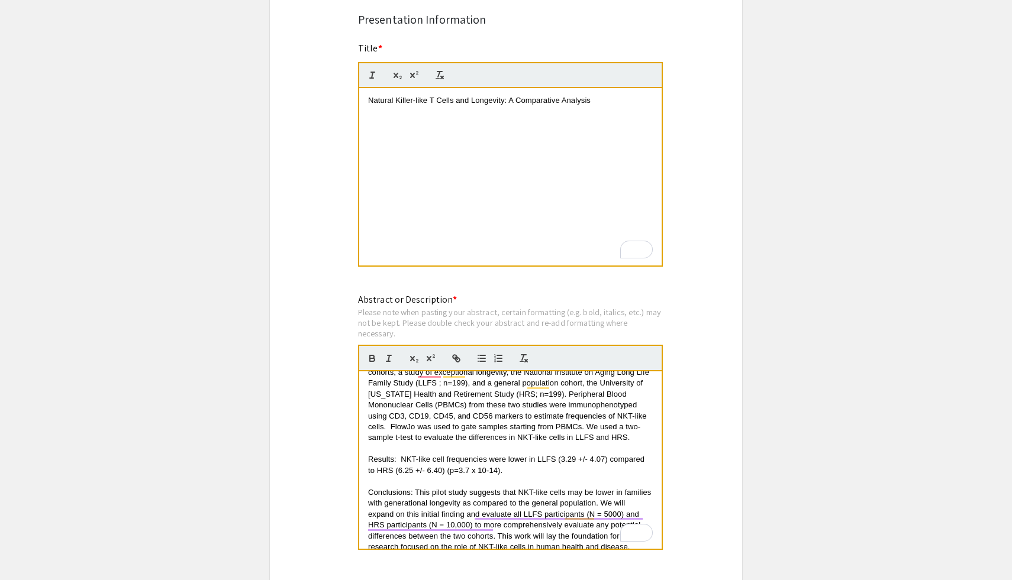 The height and width of the screenshot is (580, 1012). Describe the element at coordinates (507, 464) in the screenshot. I see `span: Results: NKT-like cell frequencies were lower in LLFS (3.29 +/- 4.07) compared to HRS (6.25 +/- 6...` at that location.